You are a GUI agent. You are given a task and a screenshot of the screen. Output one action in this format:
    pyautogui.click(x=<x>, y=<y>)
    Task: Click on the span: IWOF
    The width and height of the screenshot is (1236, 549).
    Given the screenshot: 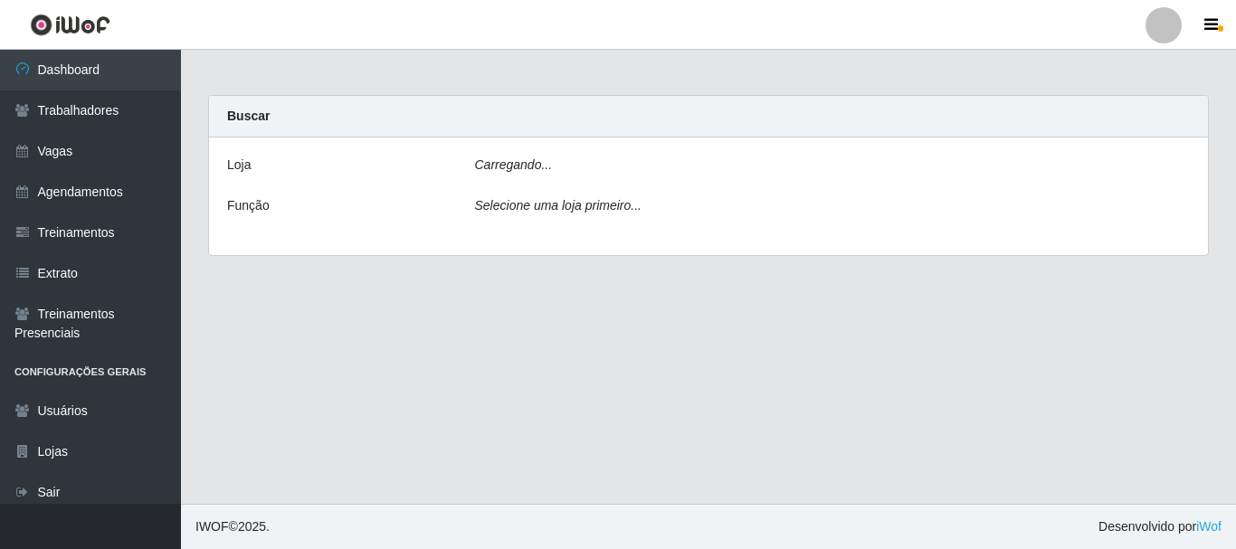 What is the action you would take?
    pyautogui.click(x=212, y=526)
    